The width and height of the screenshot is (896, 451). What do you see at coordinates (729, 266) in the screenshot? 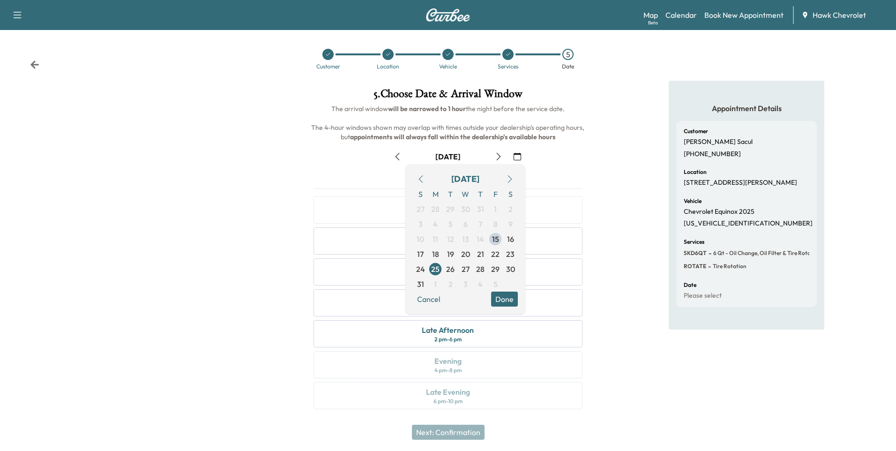
I see `span: Tire Rotation` at bounding box center [729, 266].